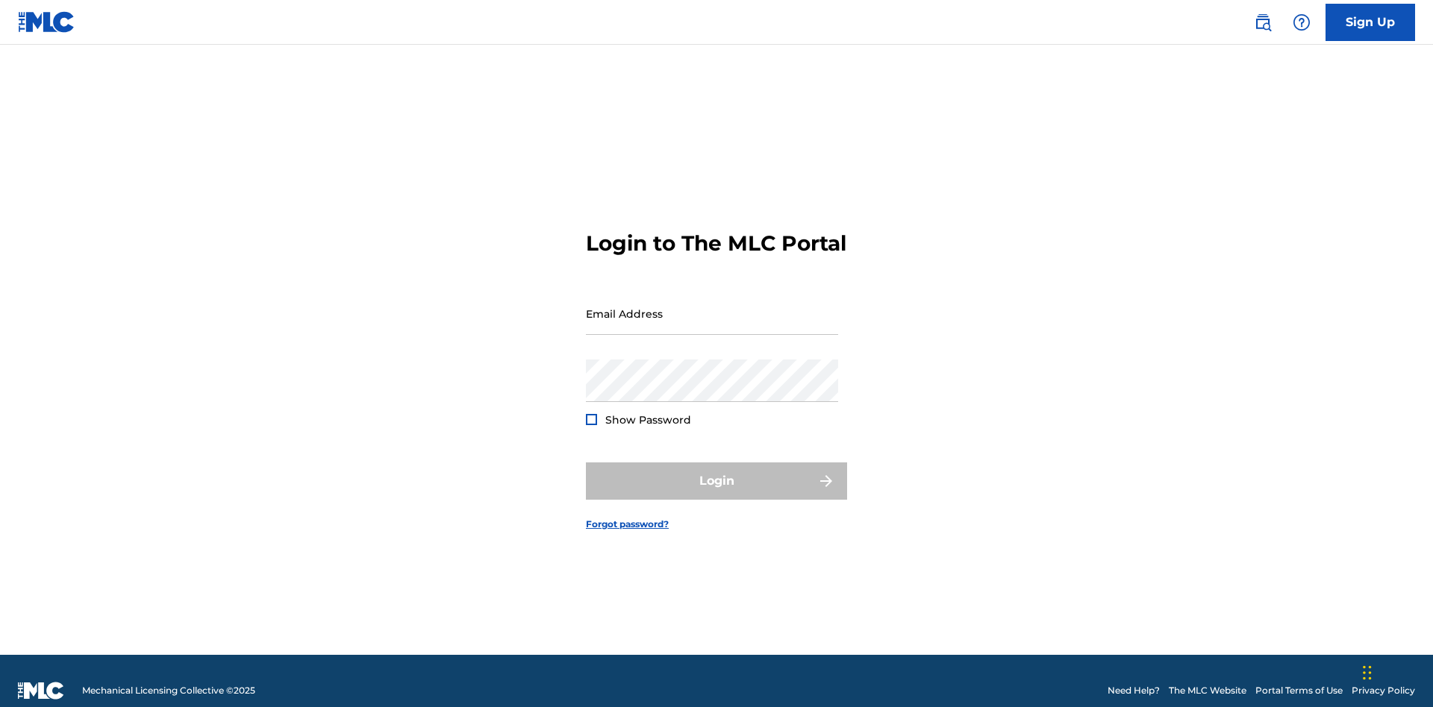 The image size is (1433, 707). Describe the element at coordinates (1383, 691) in the screenshot. I see `a: Privacy Policy` at that location.